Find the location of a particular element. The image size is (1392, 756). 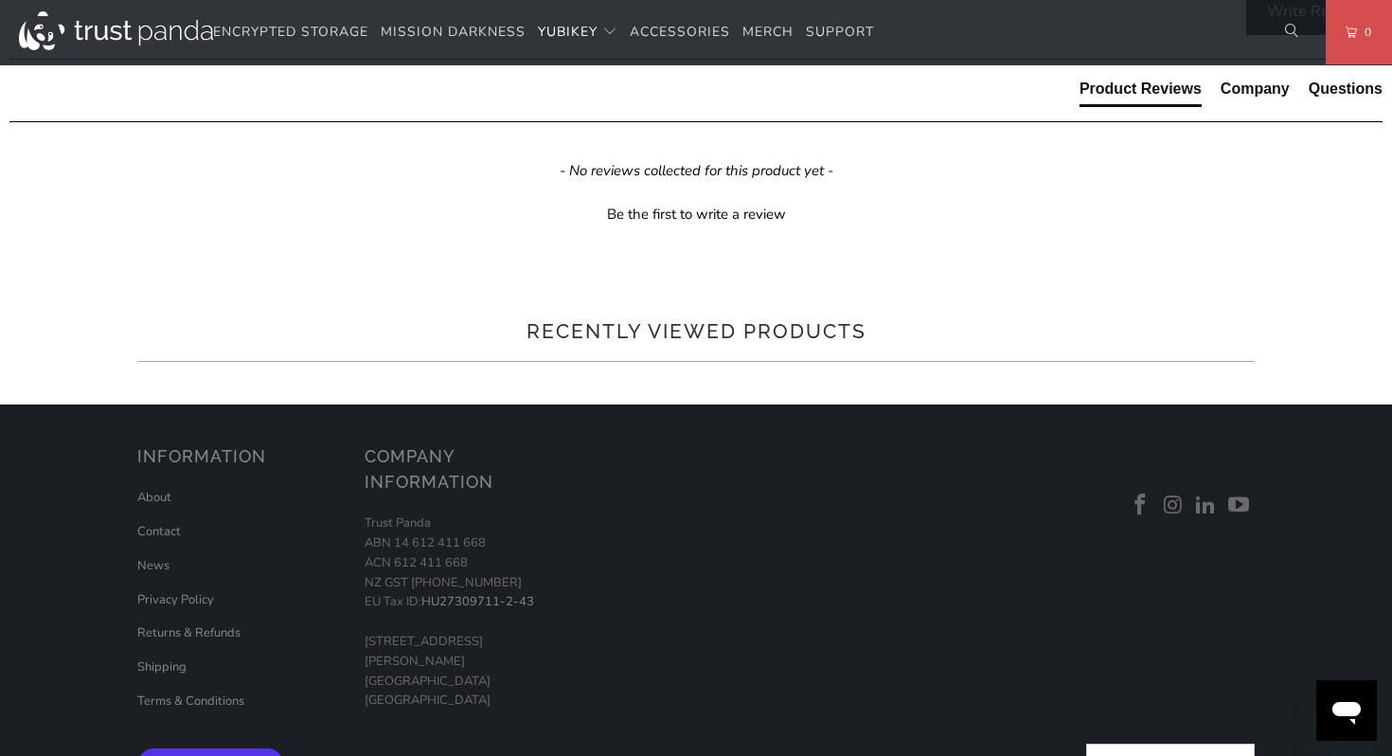

a: Trust Panda Australia on YouTube is located at coordinates (1238, 506).